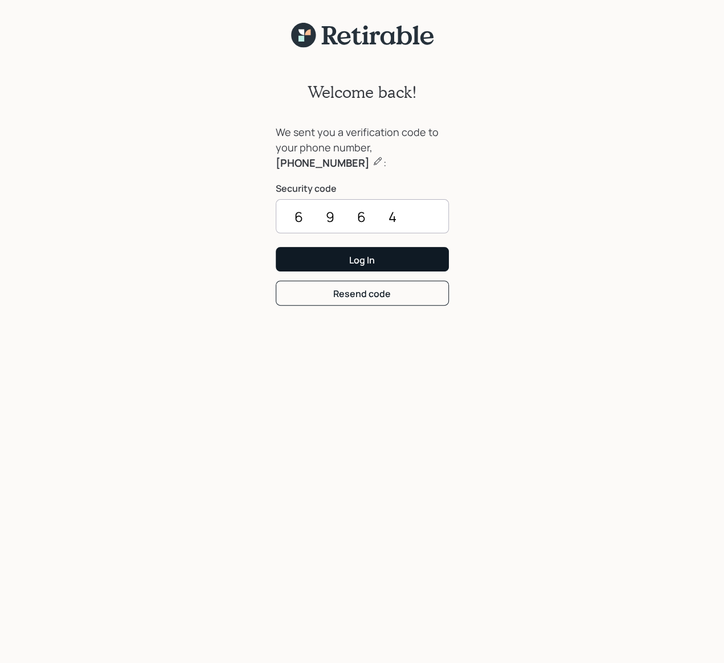 Image resolution: width=724 pixels, height=663 pixels. Describe the element at coordinates (361, 294) in the screenshot. I see `div: Resend code` at that location.